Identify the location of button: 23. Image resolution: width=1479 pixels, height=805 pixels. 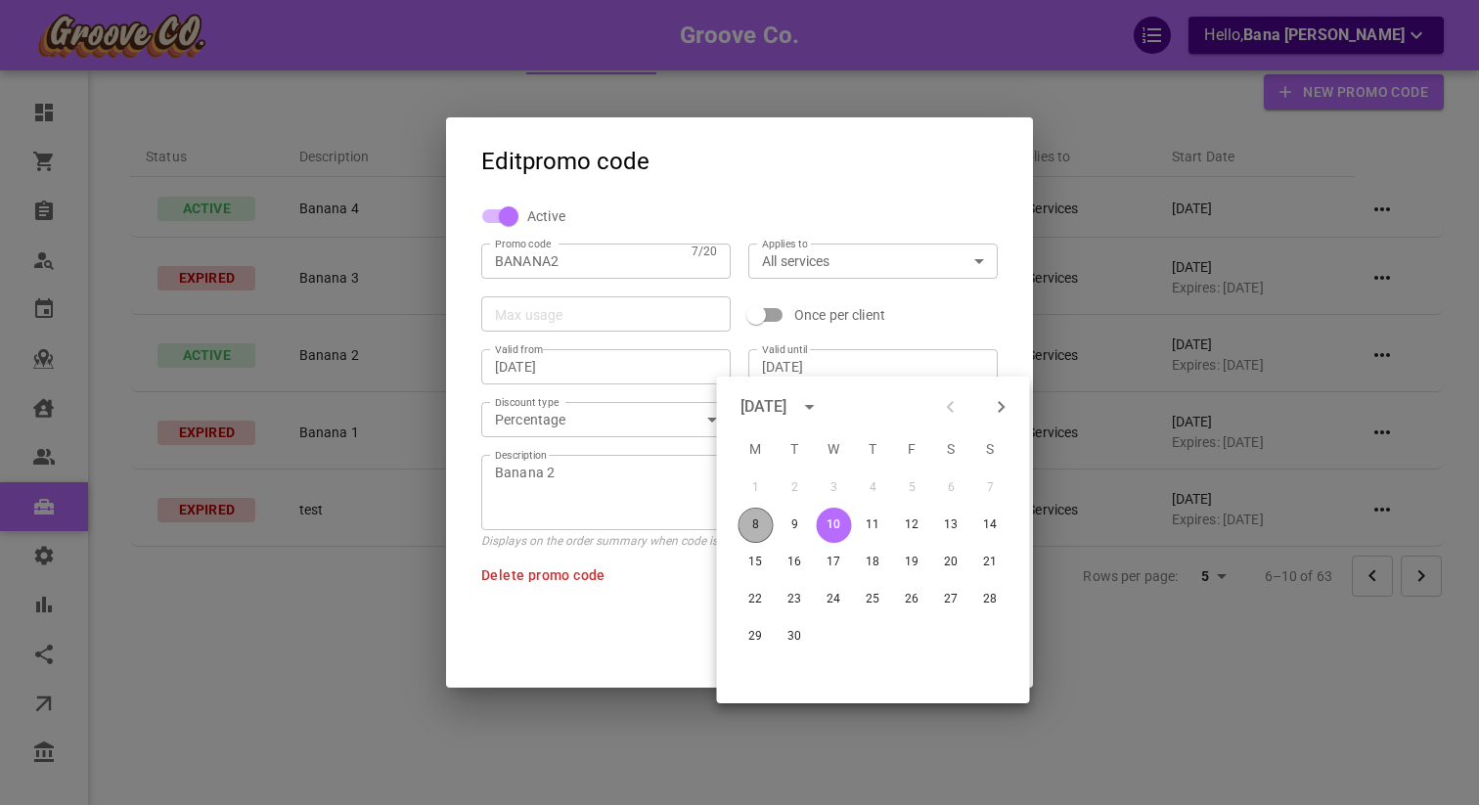
(795, 600).